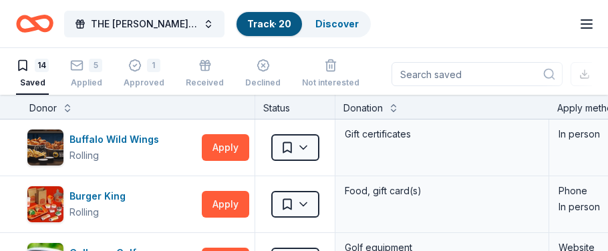 The height and width of the screenshot is (251, 608). I want to click on img: Image for Buffalo Wild Wings, so click(45, 148).